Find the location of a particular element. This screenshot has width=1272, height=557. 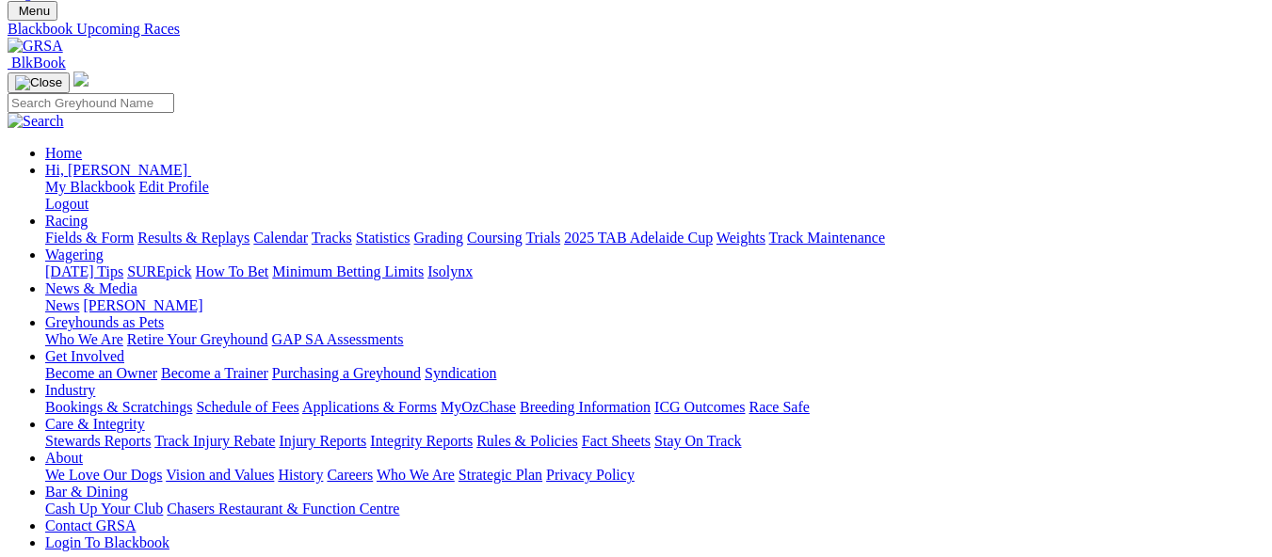

a: We Love Our Dogs is located at coordinates (104, 475).